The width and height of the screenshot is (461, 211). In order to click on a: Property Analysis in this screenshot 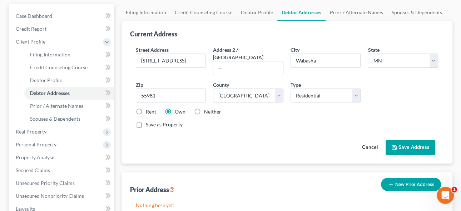, I will do `click(62, 158)`.